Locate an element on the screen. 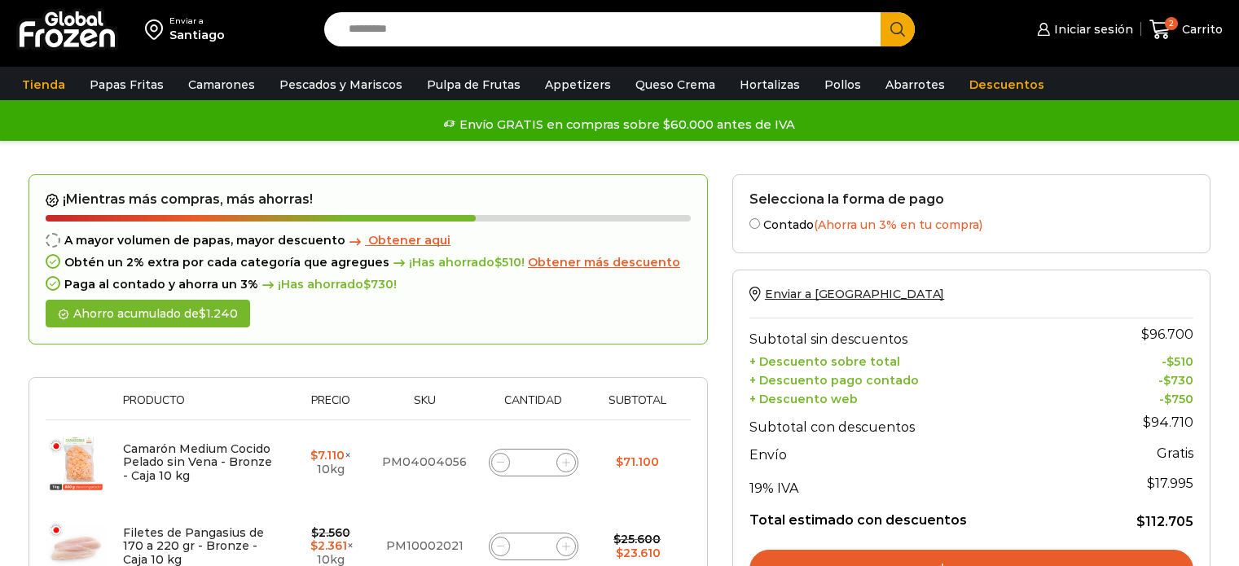 The width and height of the screenshot is (1239, 566). bdi: 2.361 is located at coordinates (328, 546).